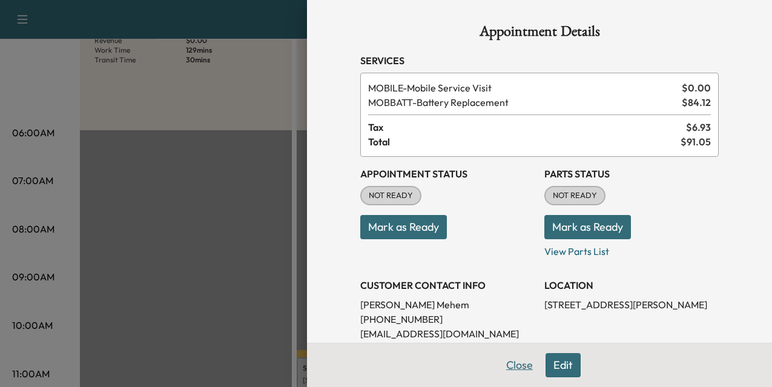  Describe the element at coordinates (539, 61) in the screenshot. I see `h3: Services` at that location.